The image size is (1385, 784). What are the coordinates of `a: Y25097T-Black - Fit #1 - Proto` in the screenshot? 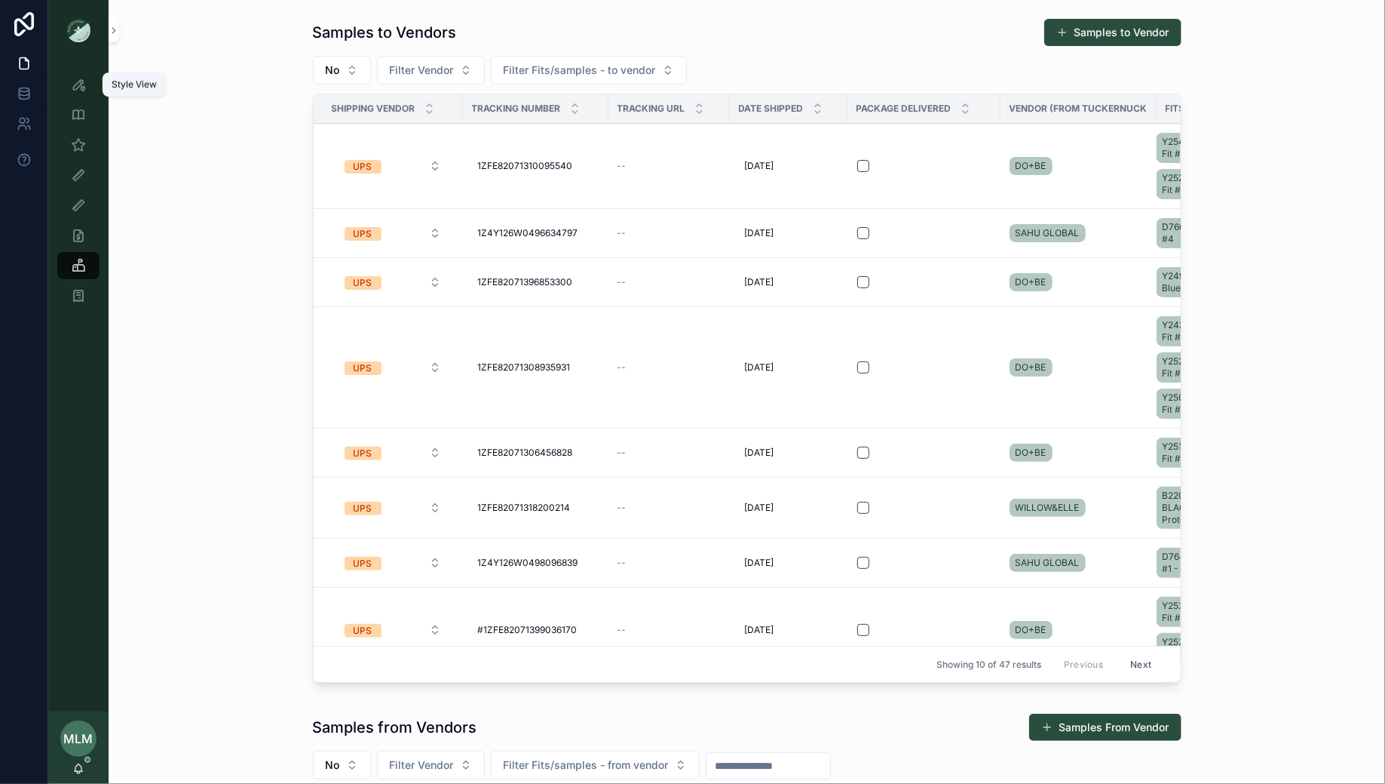 It's located at (1201, 404).